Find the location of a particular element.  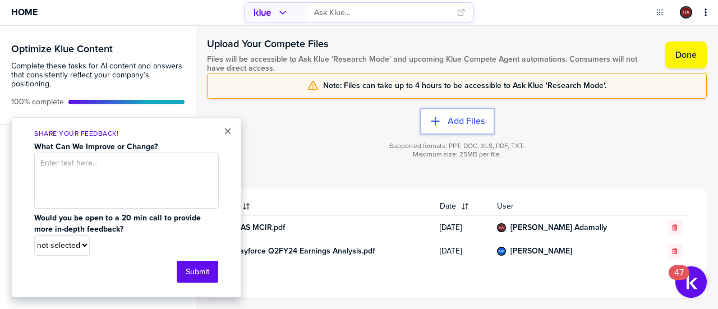

label: Add Files is located at coordinates (466, 121).